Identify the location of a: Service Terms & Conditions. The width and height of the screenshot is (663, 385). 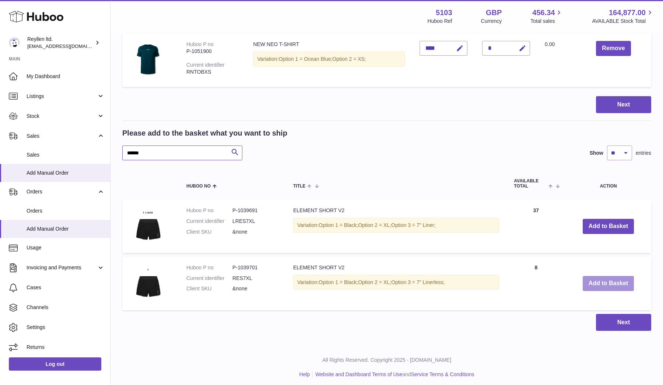
(443, 374).